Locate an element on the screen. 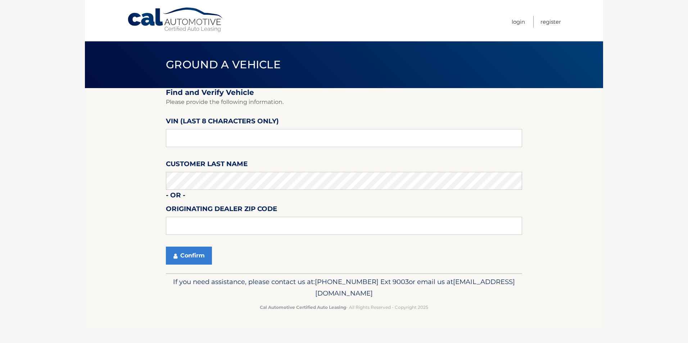 The width and height of the screenshot is (688, 343). label: Customer Last Name is located at coordinates (207, 165).